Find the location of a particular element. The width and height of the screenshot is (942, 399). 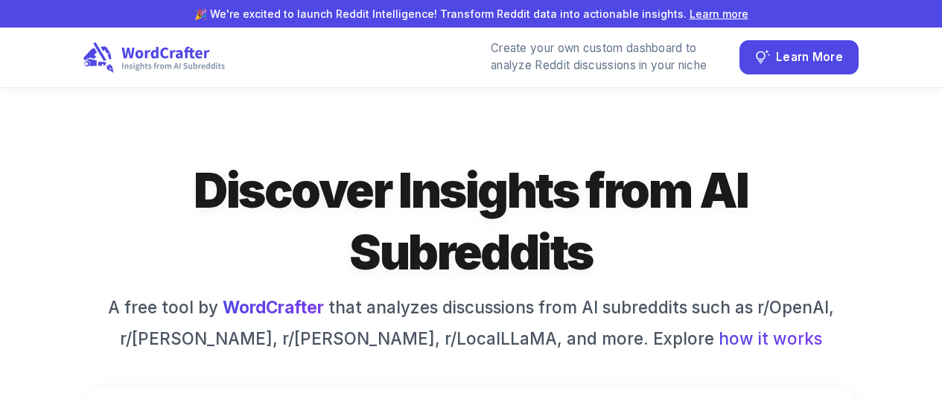

p: 🎉 We're excited to launch Reddit Intelligence! Transform Reddit data into actionable insights. is located at coordinates (470, 13).